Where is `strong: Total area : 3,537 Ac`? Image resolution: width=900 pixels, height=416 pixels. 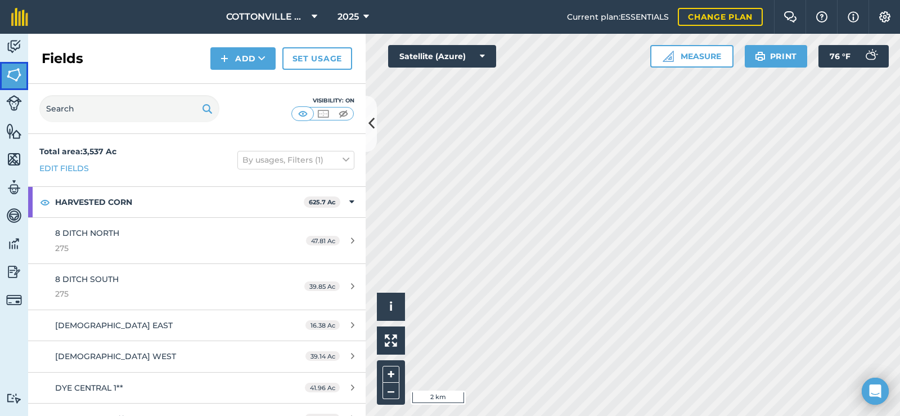
strong: Total area : 3,537 Ac is located at coordinates (78, 151).